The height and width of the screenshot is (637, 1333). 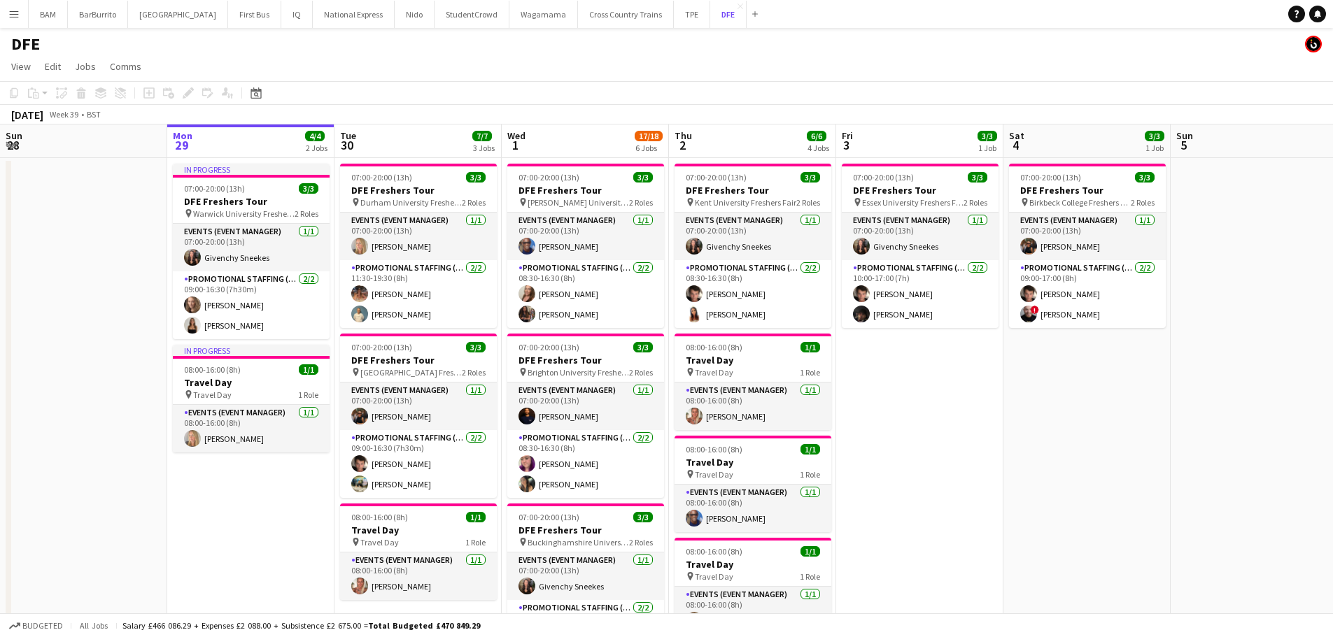 I want to click on div: 07:00-20:00 (13h)3/3DFE Freshers Tour Essex University Freshers Fair2 RolesEvents (Event Manager)..., so click(x=920, y=246).